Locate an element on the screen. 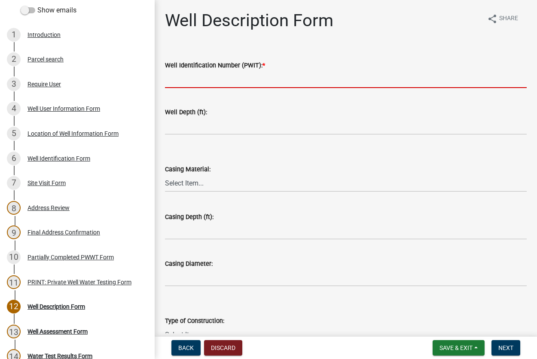  div: Well Identification Form is located at coordinates (59, 159).